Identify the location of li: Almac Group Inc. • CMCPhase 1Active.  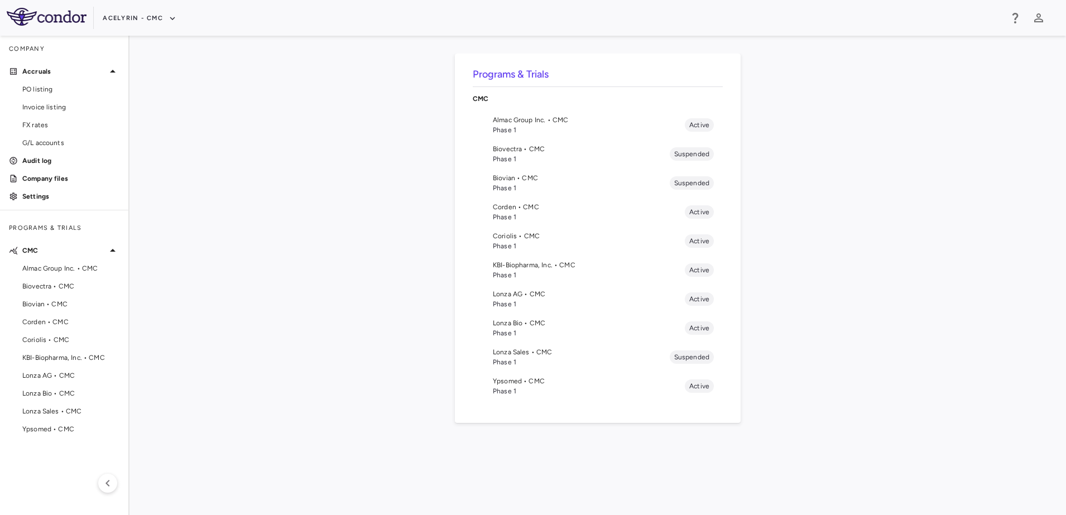
(598, 125).